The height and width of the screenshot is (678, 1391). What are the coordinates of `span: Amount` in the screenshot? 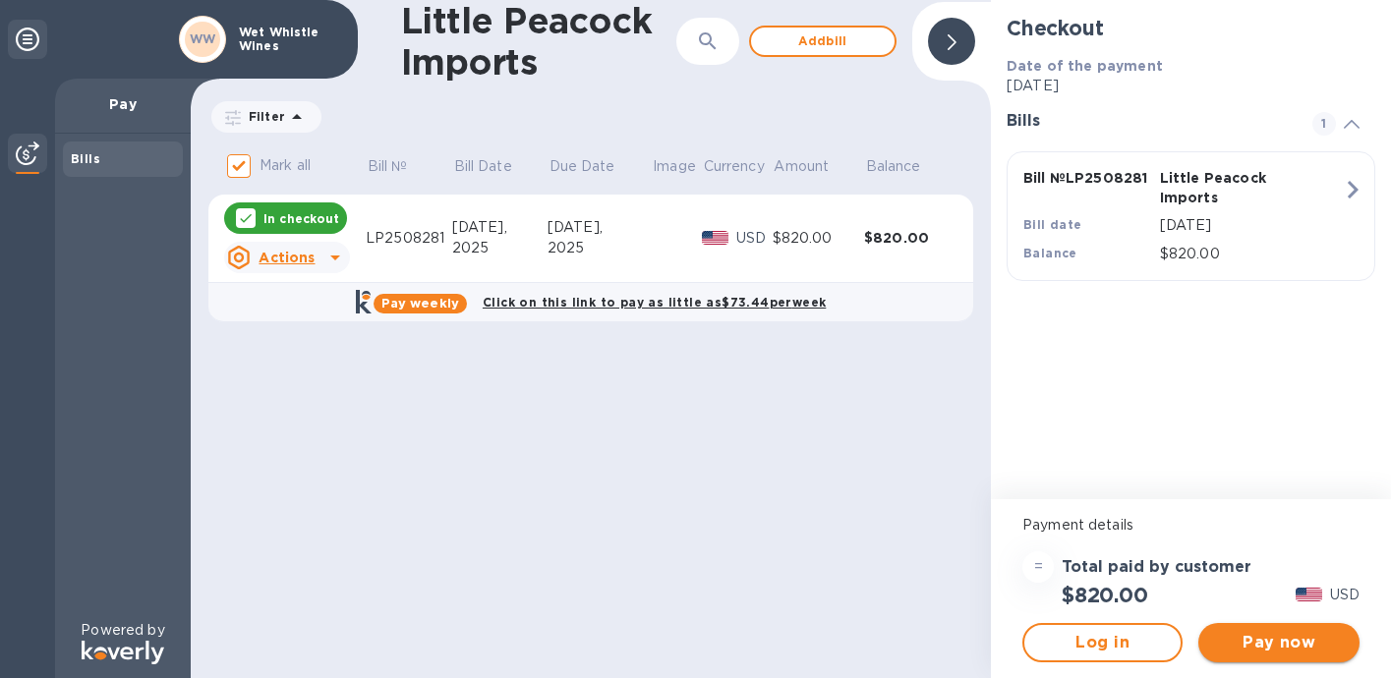 It's located at (814, 166).